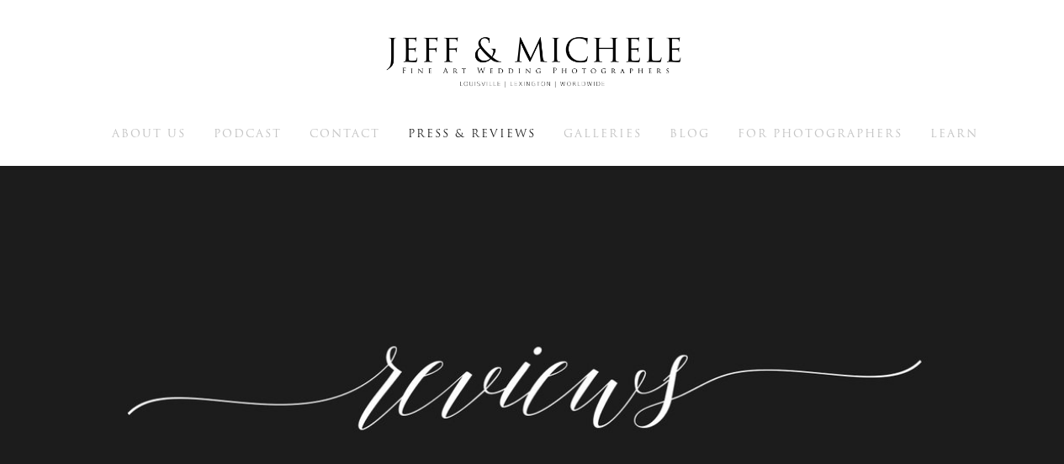  What do you see at coordinates (690, 133) in the screenshot?
I see `a: Blog` at bounding box center [690, 133].